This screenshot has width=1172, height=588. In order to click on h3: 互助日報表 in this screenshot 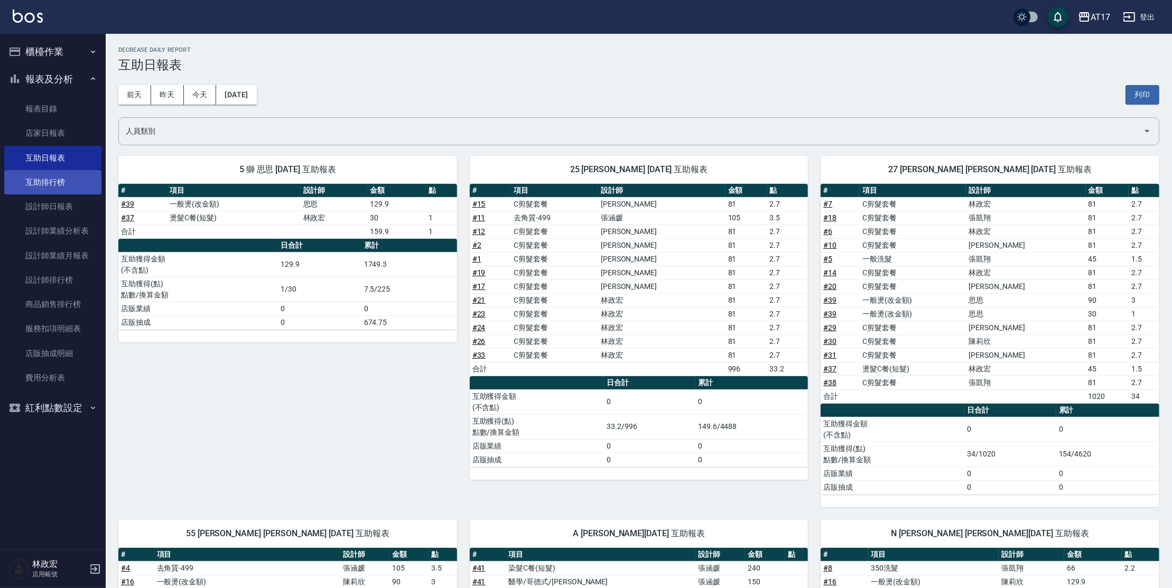, I will do `click(639, 65)`.